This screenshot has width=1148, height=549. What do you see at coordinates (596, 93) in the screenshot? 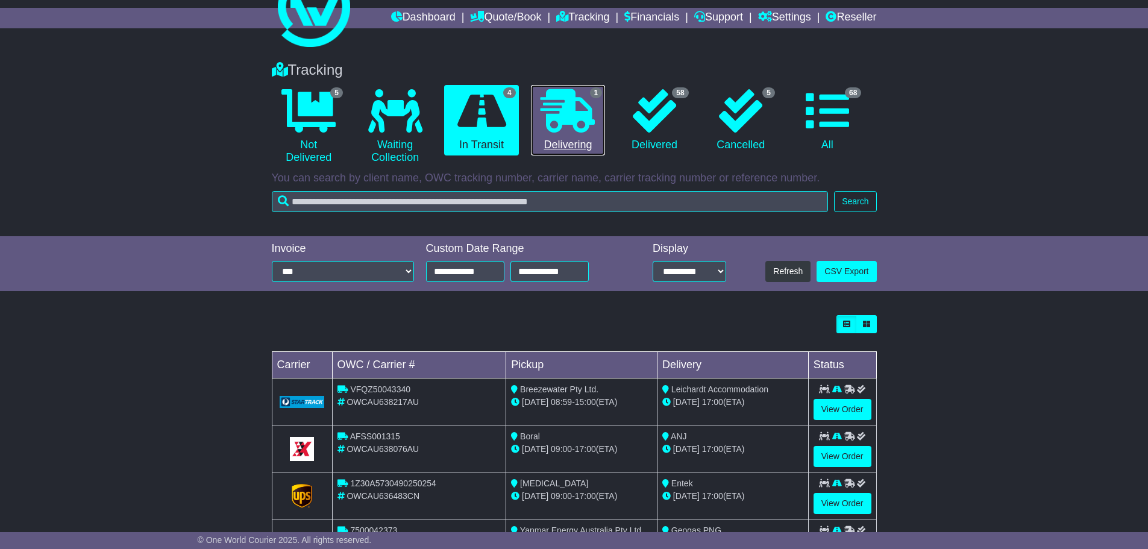
I see `span: 1` at bounding box center [596, 93].